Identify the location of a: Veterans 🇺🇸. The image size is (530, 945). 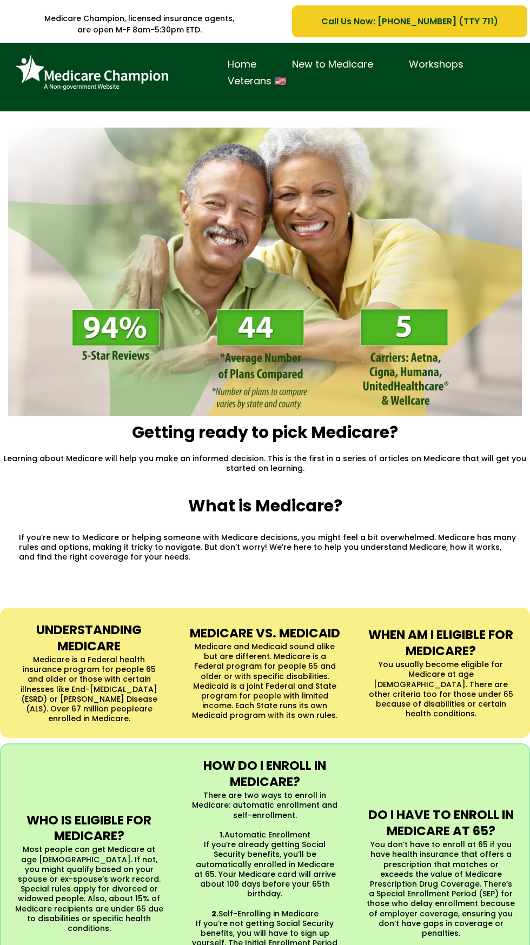
(257, 81).